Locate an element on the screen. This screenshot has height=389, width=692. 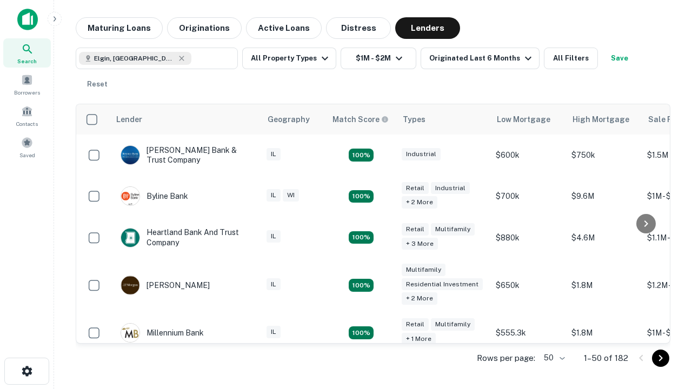
span: Contacts is located at coordinates (27, 124).